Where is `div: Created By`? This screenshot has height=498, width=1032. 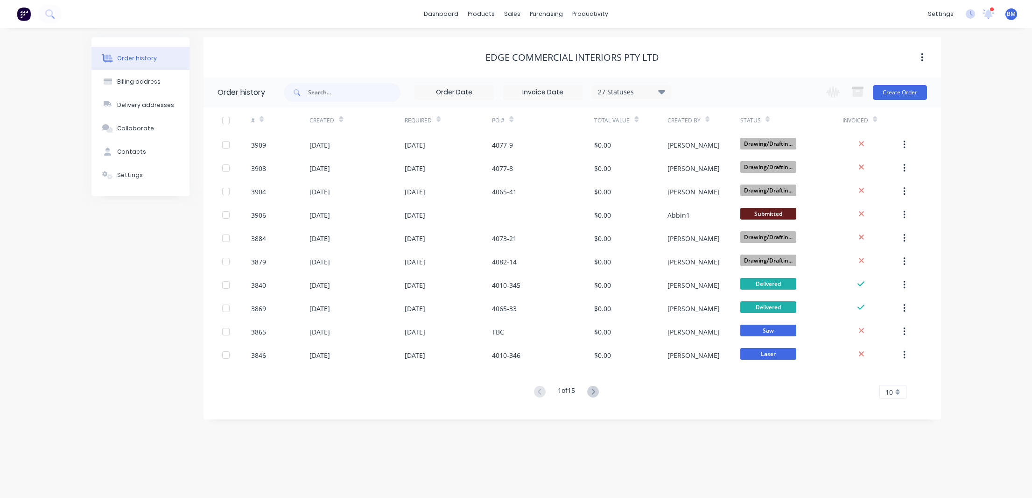 div: Created By is located at coordinates (684, 120).